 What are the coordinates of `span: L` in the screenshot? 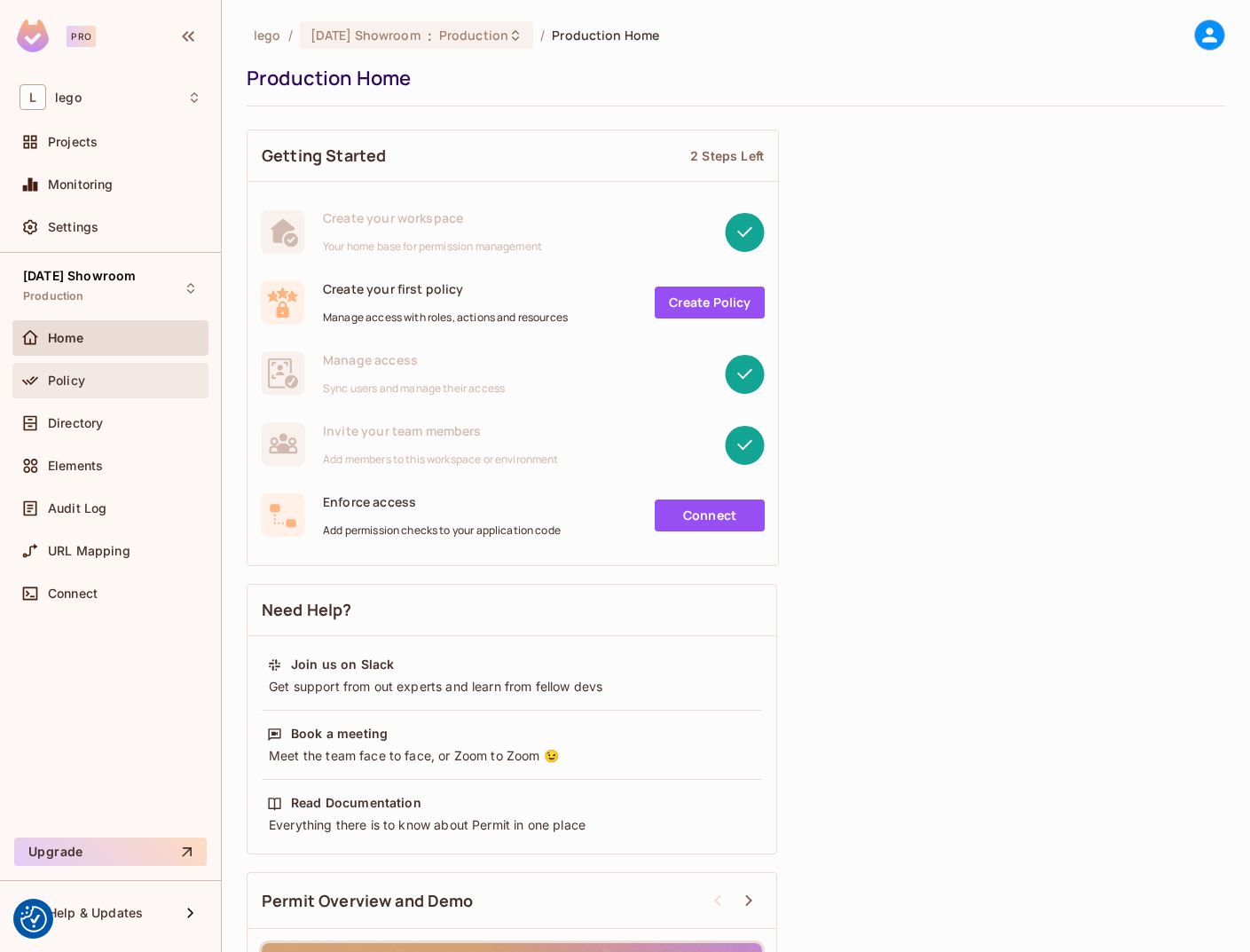 It's located at (33, 97).